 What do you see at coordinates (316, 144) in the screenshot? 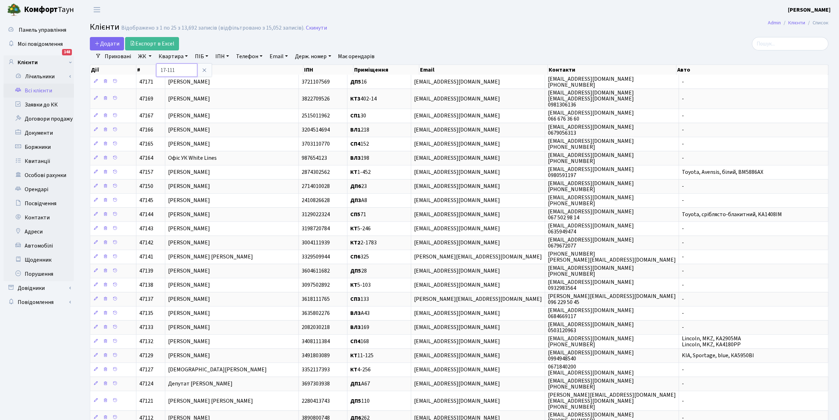
I see `span: 3703110770` at bounding box center [316, 144].